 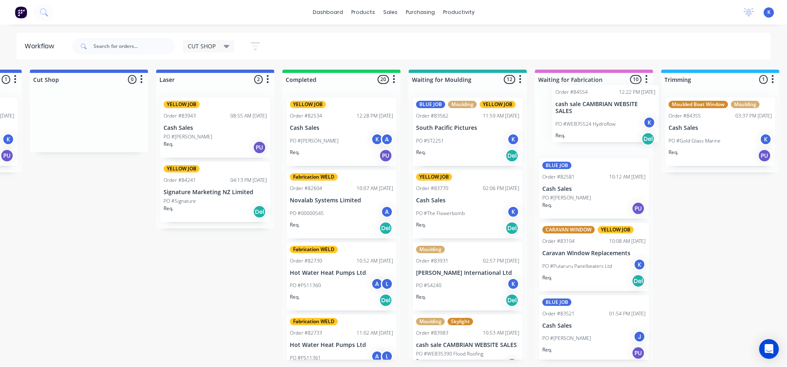 What do you see at coordinates (769, 12) in the screenshot?
I see `span: K` at bounding box center [769, 12].